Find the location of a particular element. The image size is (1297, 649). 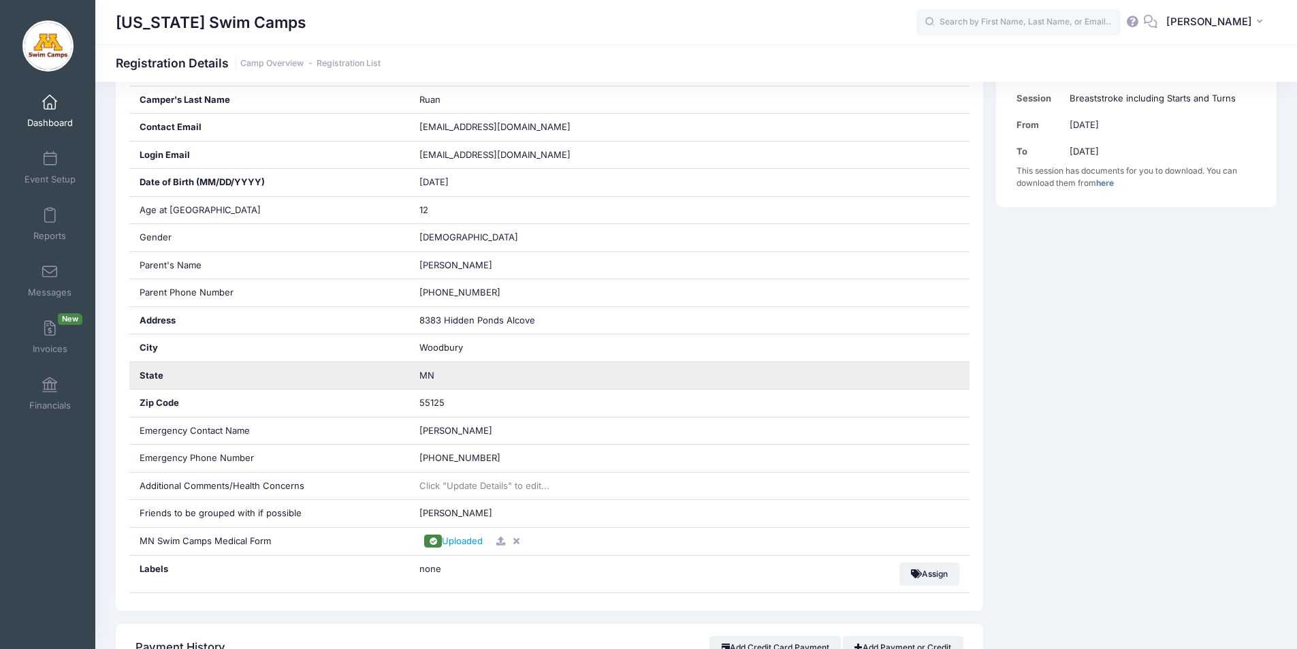

div: Camper's Last Name is located at coordinates (270, 100).